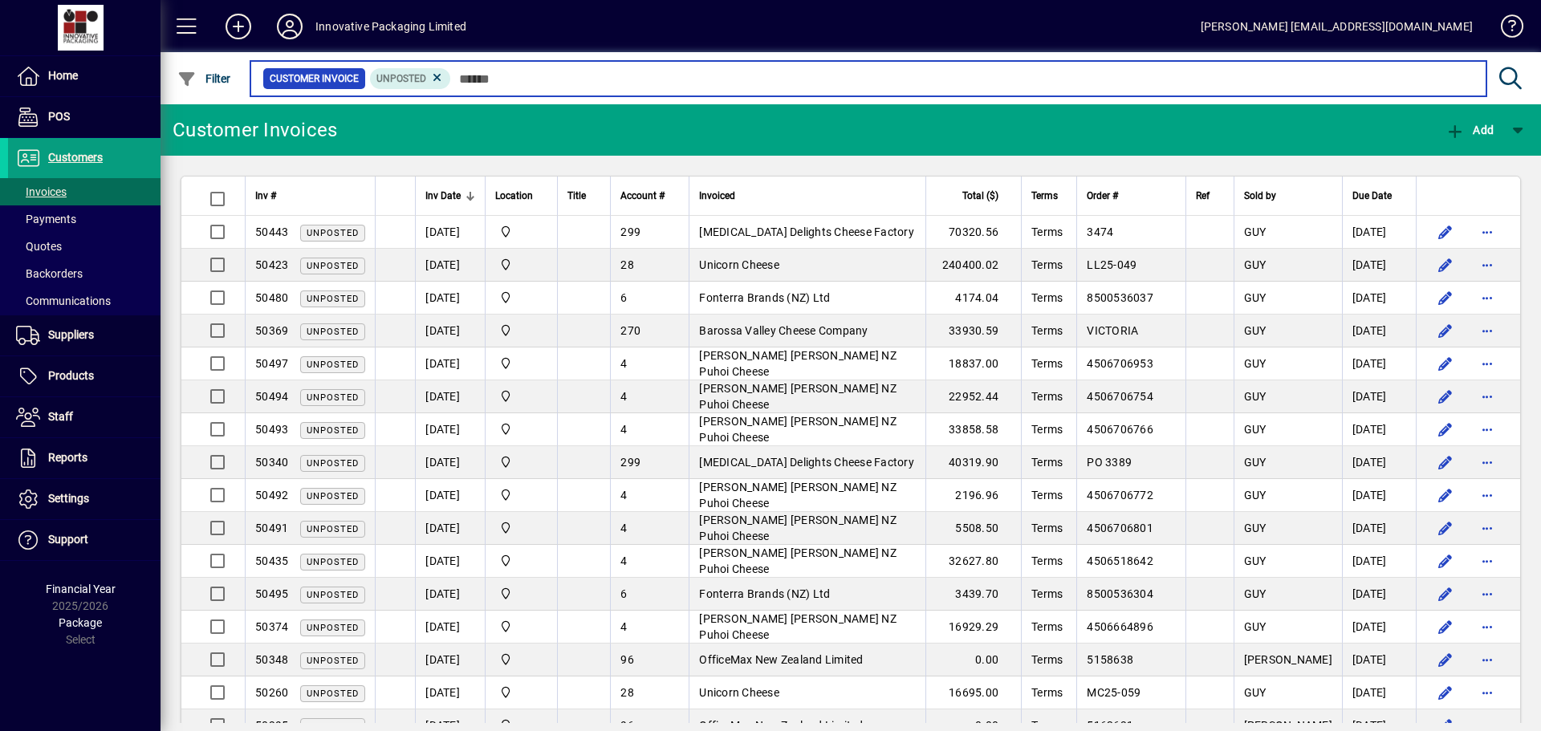 The height and width of the screenshot is (731, 1541). What do you see at coordinates (630, 462) in the screenshot?
I see `span: 299` at bounding box center [630, 462].